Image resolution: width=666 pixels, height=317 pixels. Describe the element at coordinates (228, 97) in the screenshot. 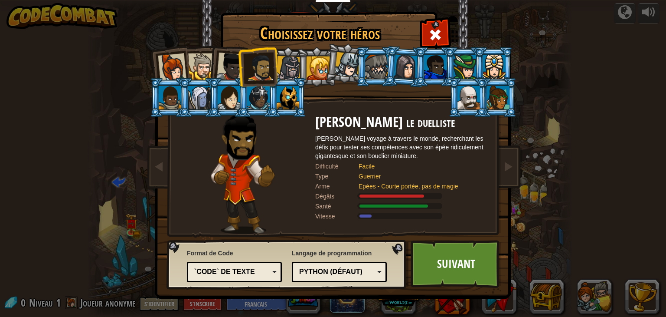

I see `li: Illia Shieldsmith` at that location.